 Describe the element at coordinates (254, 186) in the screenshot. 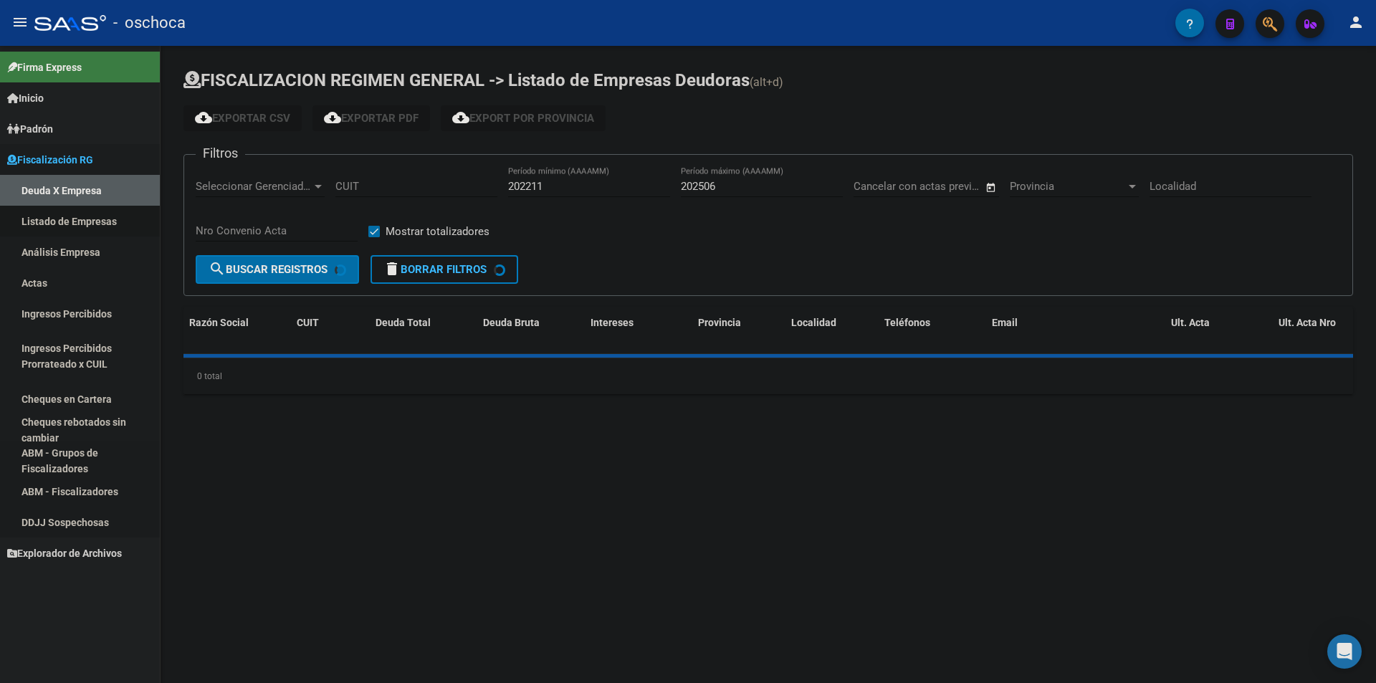

I see `span: Seleccionar Gerenciador` at that location.